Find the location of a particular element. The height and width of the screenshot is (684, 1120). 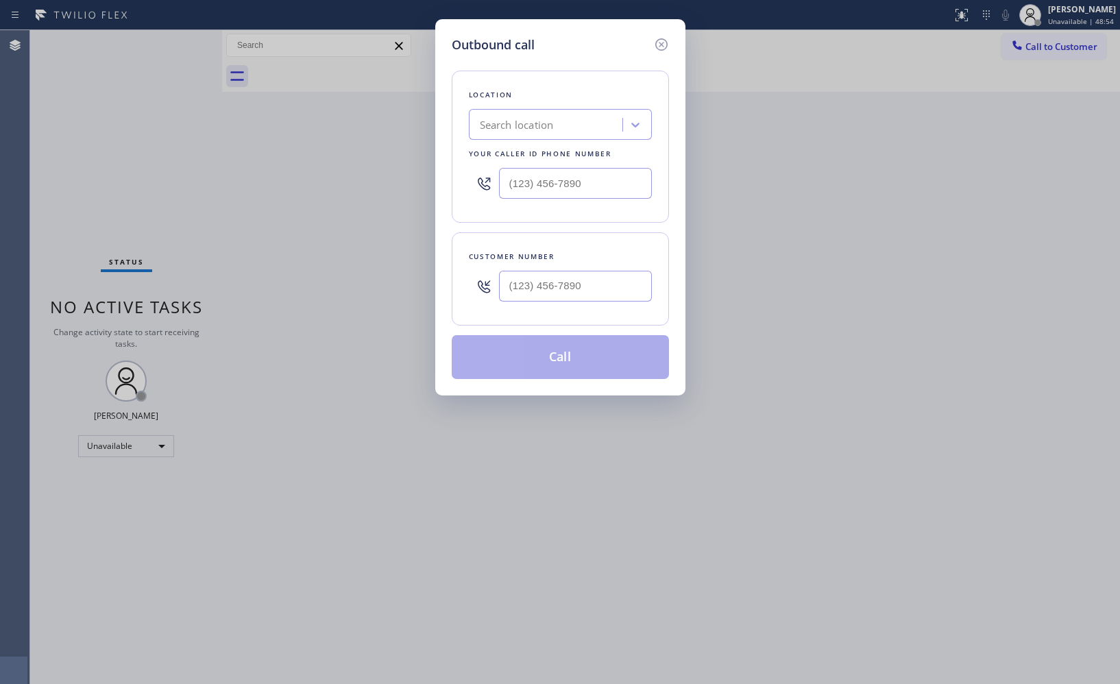

div: Location is located at coordinates (560, 95).